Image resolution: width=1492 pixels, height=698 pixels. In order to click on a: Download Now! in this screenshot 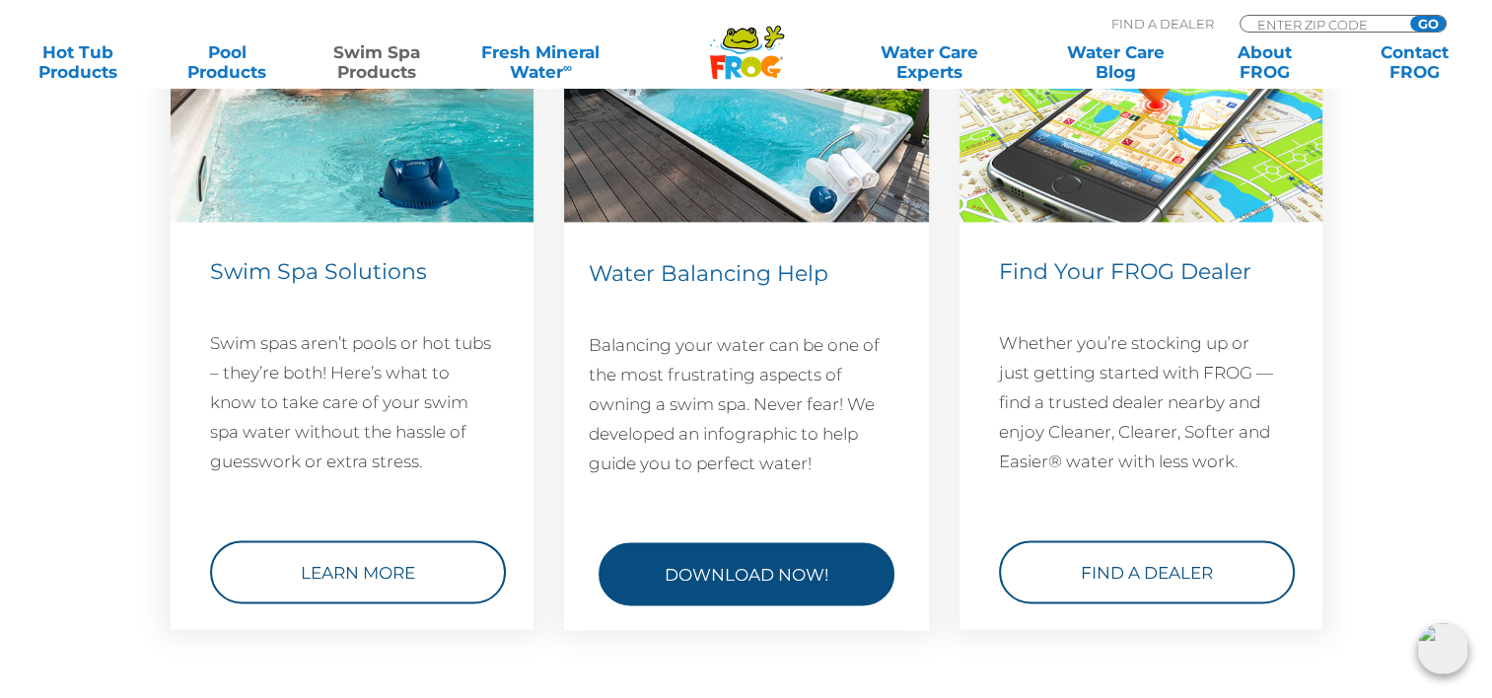, I will do `click(747, 574)`.